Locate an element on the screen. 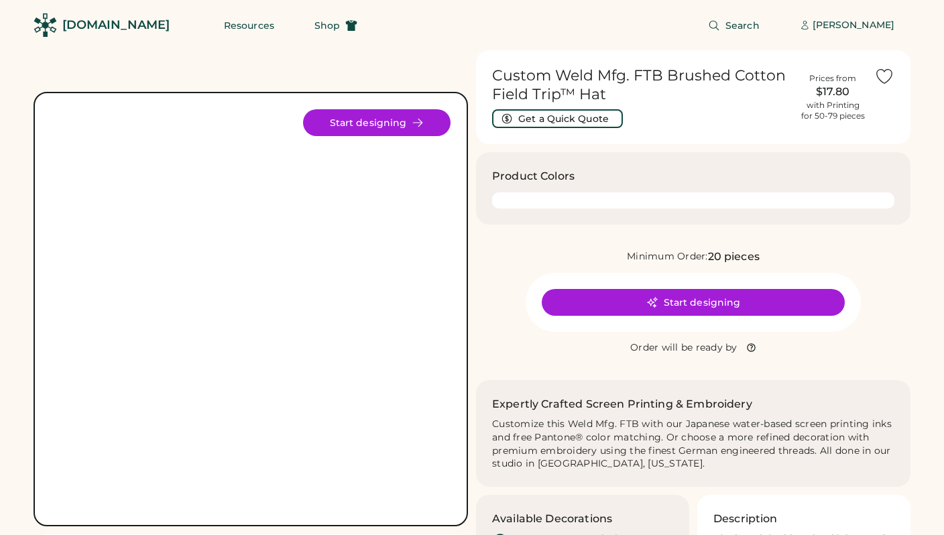  span: Search is located at coordinates (742, 25).